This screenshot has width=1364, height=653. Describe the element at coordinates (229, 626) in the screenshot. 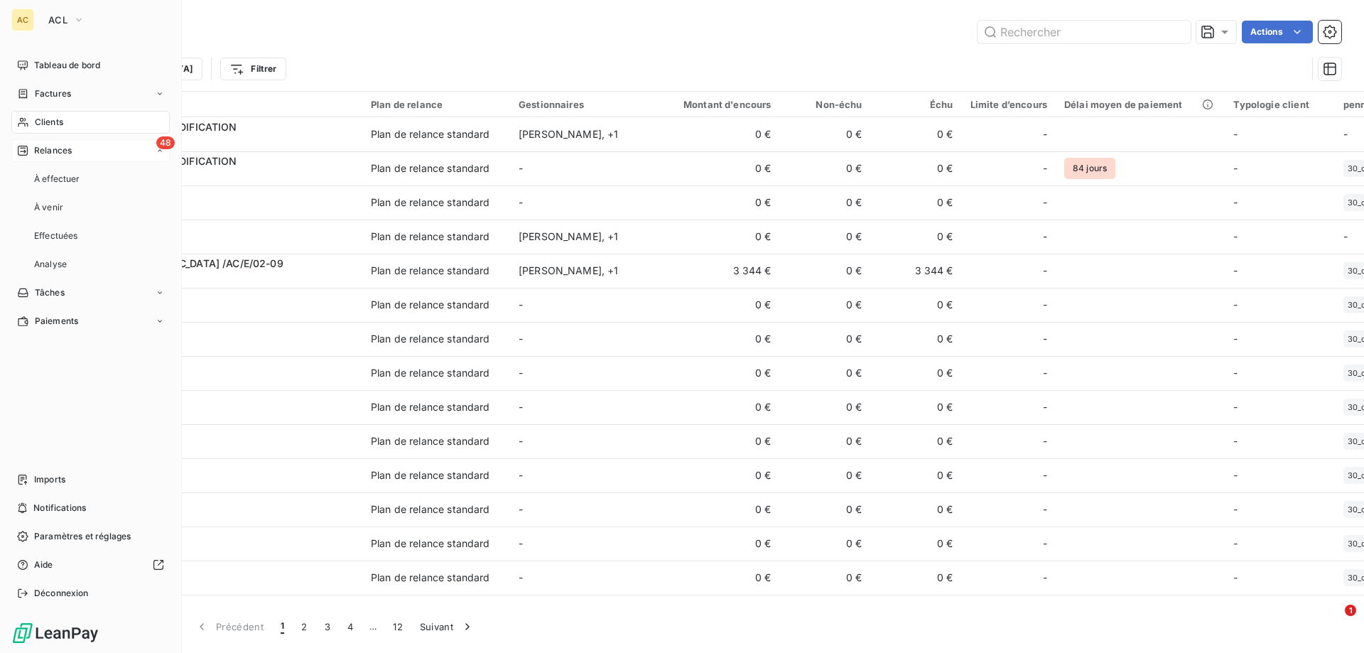

I see `button: Précédent` at that location.